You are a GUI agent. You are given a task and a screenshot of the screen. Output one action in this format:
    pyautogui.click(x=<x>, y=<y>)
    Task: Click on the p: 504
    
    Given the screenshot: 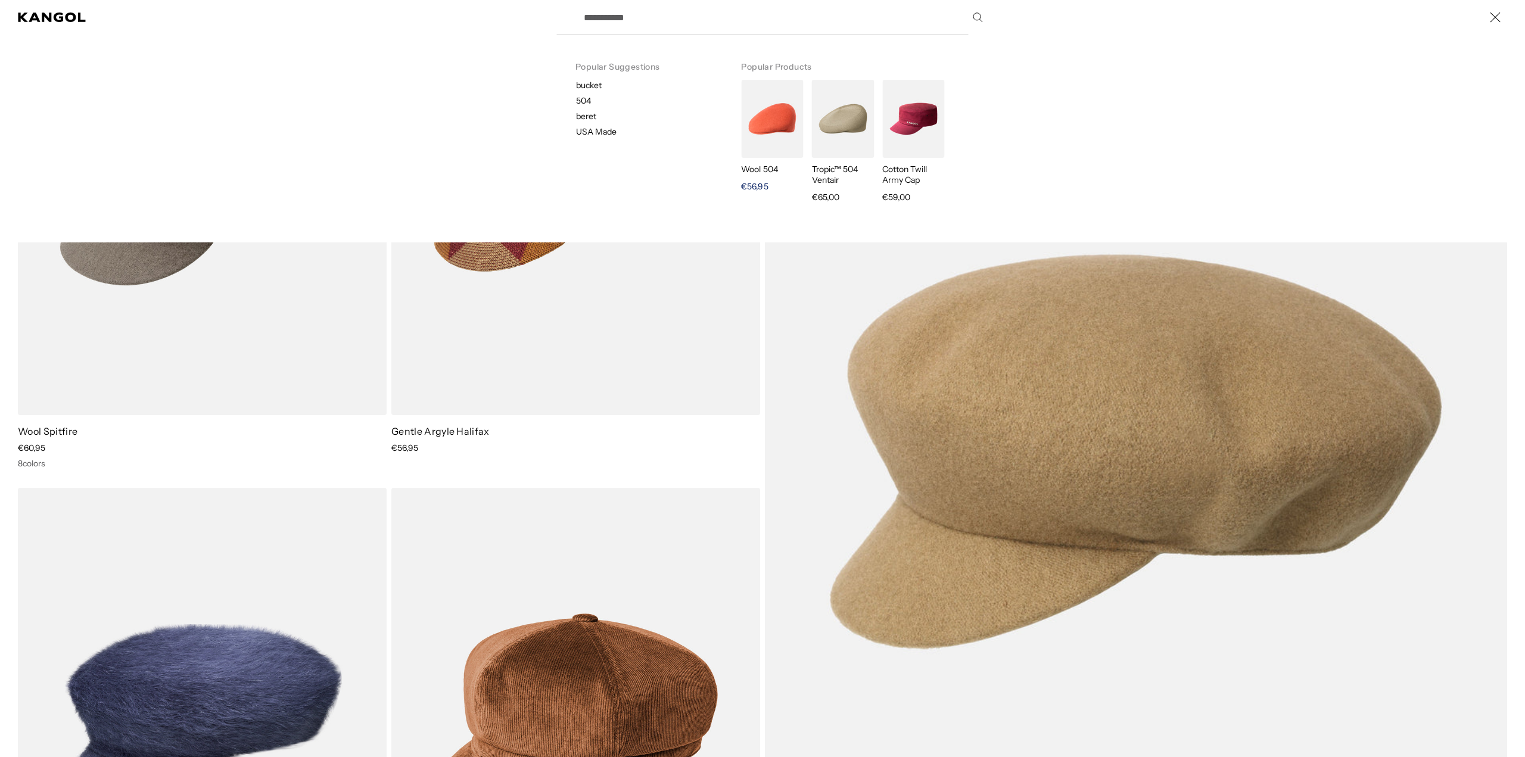 What is the action you would take?
    pyautogui.click(x=649, y=101)
    